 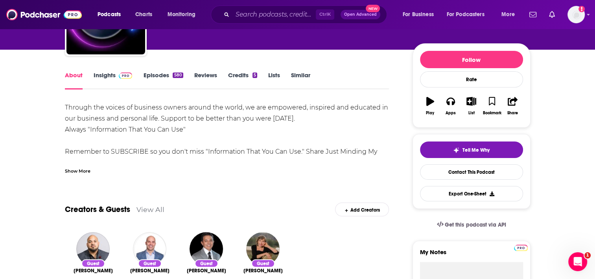 What do you see at coordinates (430, 113) in the screenshot?
I see `div: Play` at bounding box center [430, 113].